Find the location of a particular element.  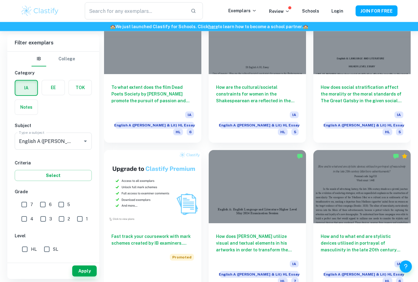

h6: Fast track your coursework with mark schemes created by IB examiners. Upgrade now is located at coordinates (153, 240).